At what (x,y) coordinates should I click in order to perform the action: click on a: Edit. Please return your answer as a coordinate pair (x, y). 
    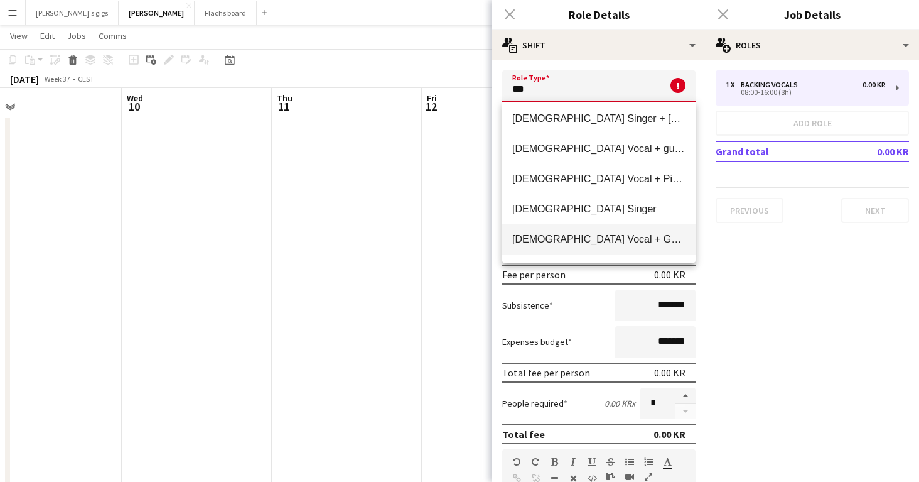
    Looking at the image, I should click on (47, 36).